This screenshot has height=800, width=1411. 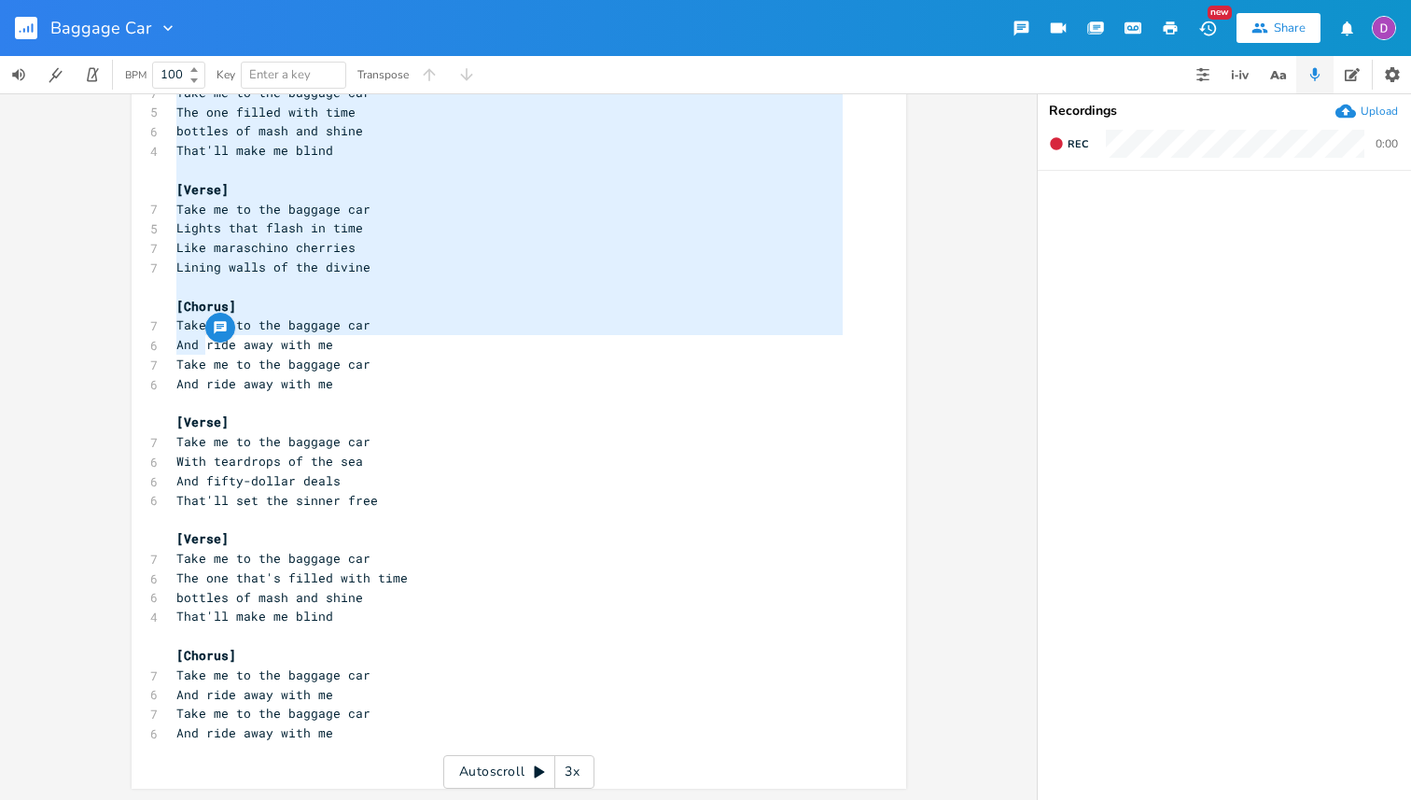 What do you see at coordinates (273, 267) in the screenshot?
I see `span: Lining walls of the divine` at bounding box center [273, 267].